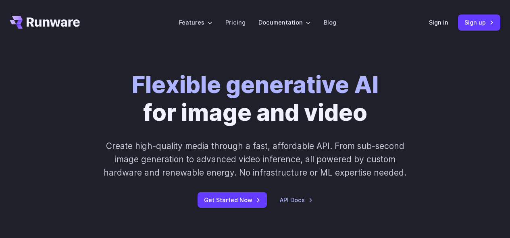 The height and width of the screenshot is (238, 510). Describe the element at coordinates (297, 200) in the screenshot. I see `a: API Docs` at that location.